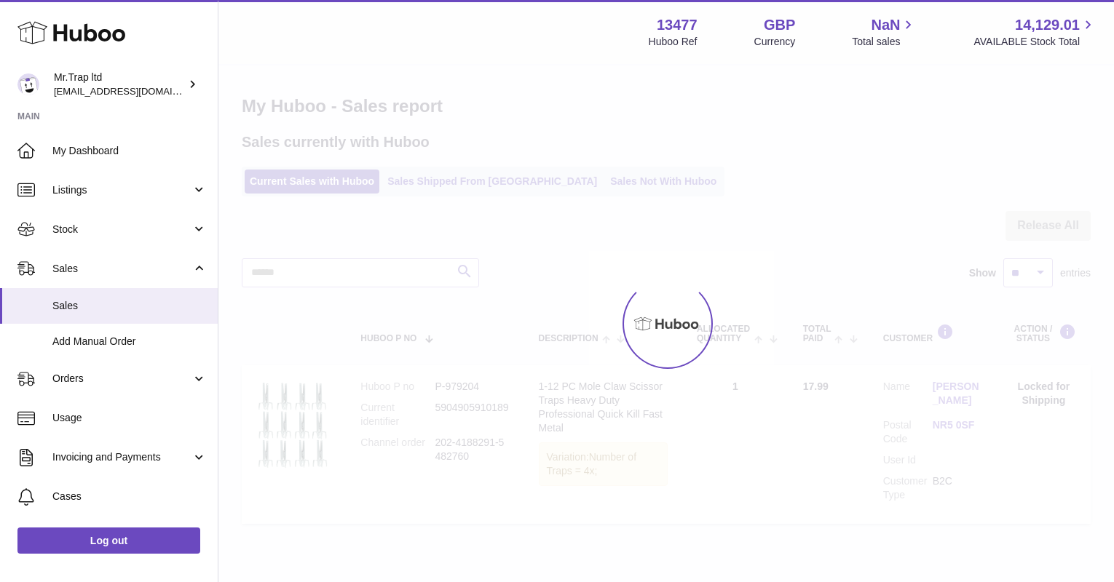 The width and height of the screenshot is (1114, 582). Describe the element at coordinates (130, 497) in the screenshot. I see `span: Cases` at that location.